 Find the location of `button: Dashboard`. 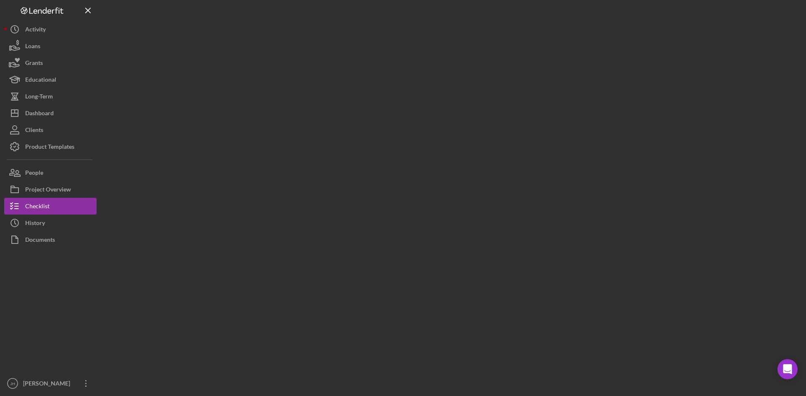

button: Dashboard is located at coordinates (50, 113).